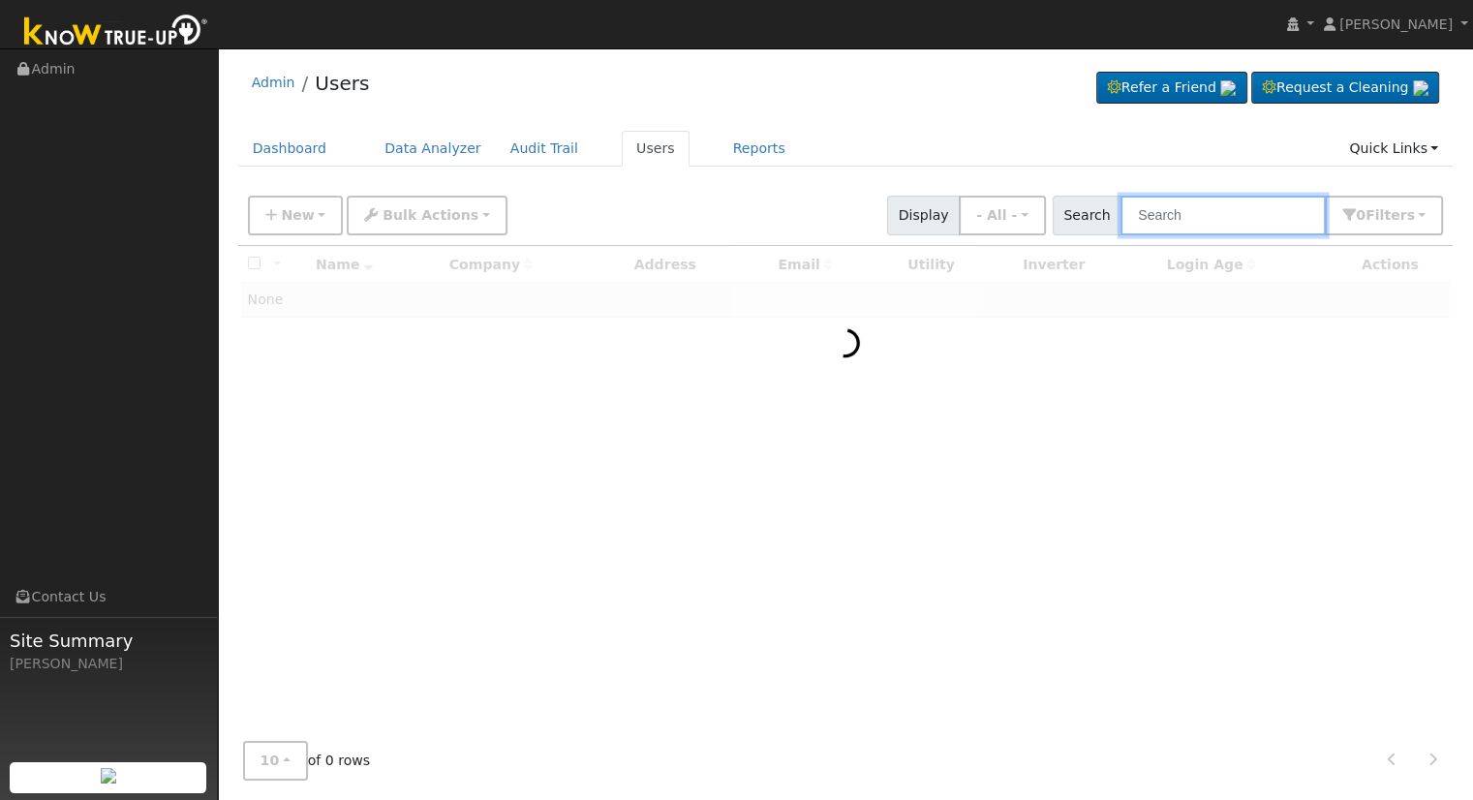  Describe the element at coordinates (1223, 215) in the screenshot. I see `input: Search` at that location.